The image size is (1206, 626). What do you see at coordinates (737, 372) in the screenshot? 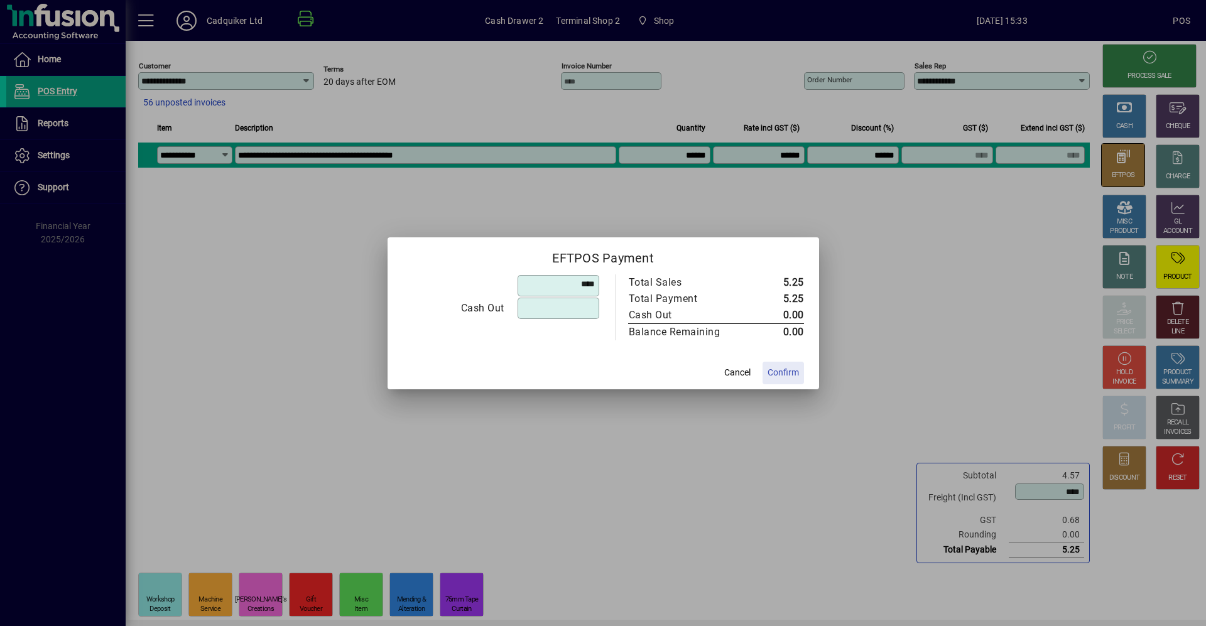
I see `span: Cancel` at bounding box center [737, 372].